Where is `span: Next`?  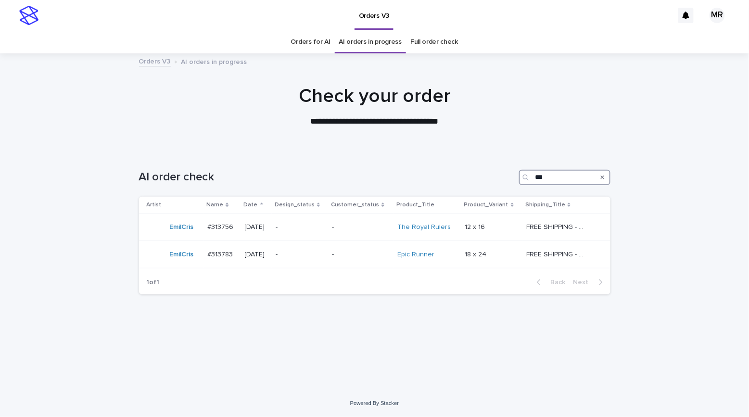 span: Next is located at coordinates (584, 282).